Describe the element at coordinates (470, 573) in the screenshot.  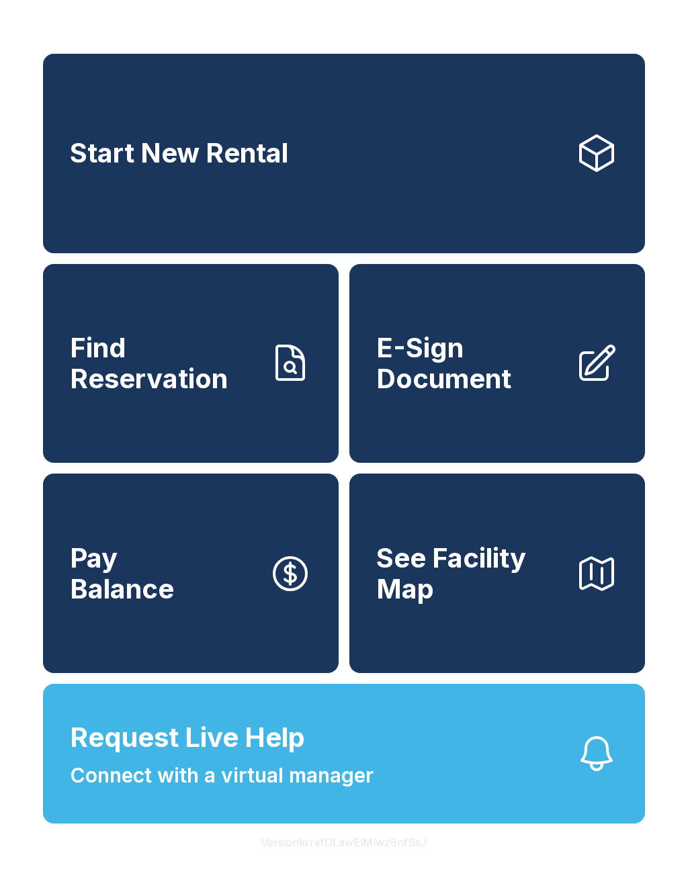
I see `span: See Facility Map` at that location.